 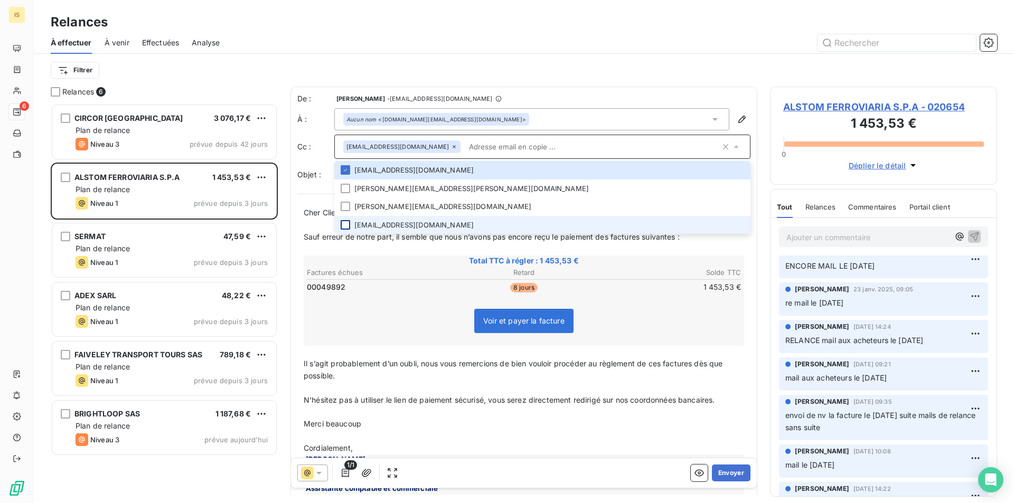 I want to click on span: 47,59 €, so click(x=237, y=236).